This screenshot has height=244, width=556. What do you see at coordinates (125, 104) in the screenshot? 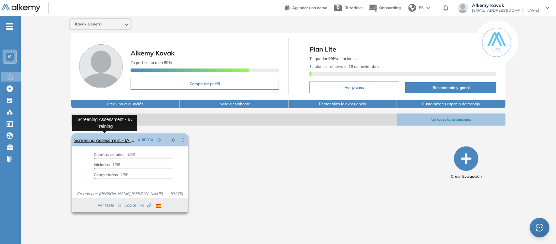
I see `button: Crea una evaluación` at bounding box center [125, 104].